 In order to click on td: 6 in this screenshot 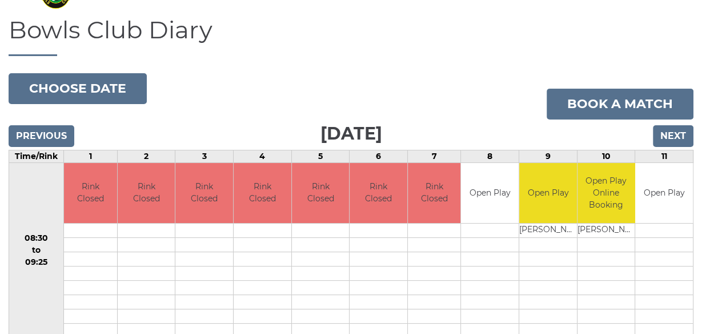, I will do `click(379, 157)`.